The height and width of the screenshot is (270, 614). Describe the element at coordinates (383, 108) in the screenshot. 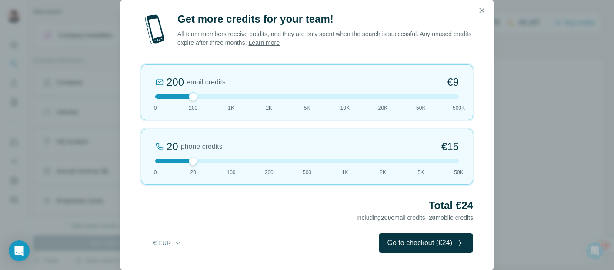

I see `span: 20K` at that location.